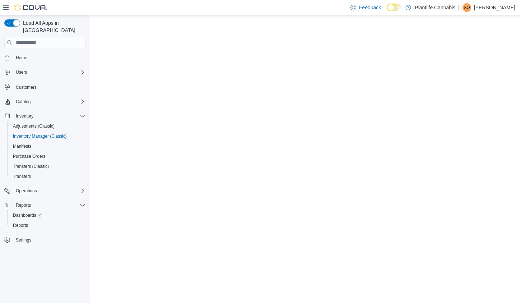 The height and width of the screenshot is (303, 521). What do you see at coordinates (435, 8) in the screenshot?
I see `p: Plantlife Cannabis` at bounding box center [435, 8].